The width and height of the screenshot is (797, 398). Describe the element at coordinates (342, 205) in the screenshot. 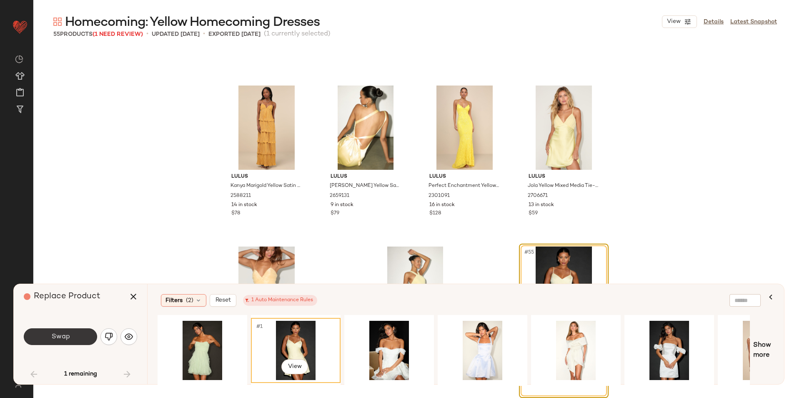

I see `span: 9 in stock` at that location.